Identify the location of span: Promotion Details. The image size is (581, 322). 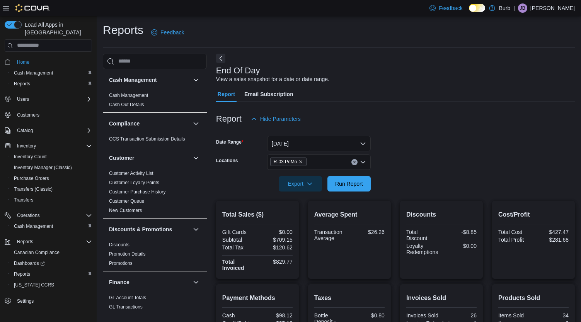
(127, 254).